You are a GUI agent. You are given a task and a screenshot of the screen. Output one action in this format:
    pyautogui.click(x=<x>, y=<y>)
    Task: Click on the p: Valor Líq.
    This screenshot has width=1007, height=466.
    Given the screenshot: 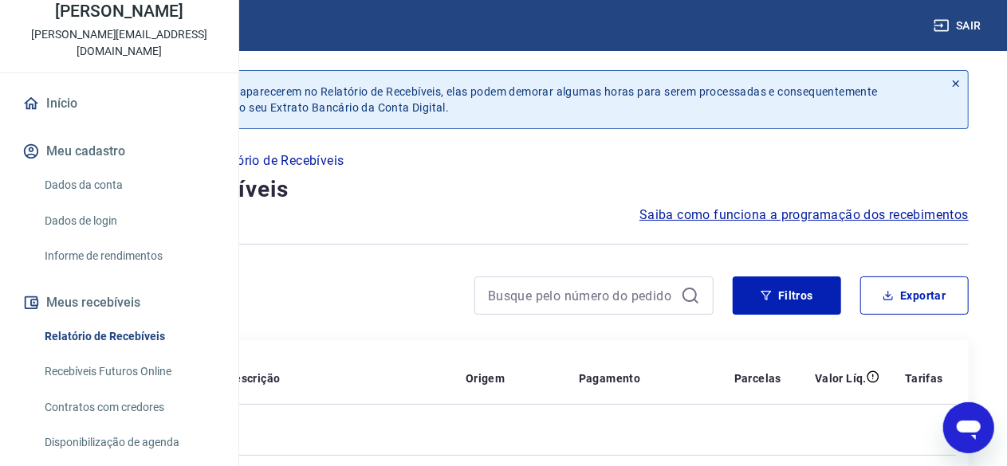 What is the action you would take?
    pyautogui.click(x=840, y=379)
    